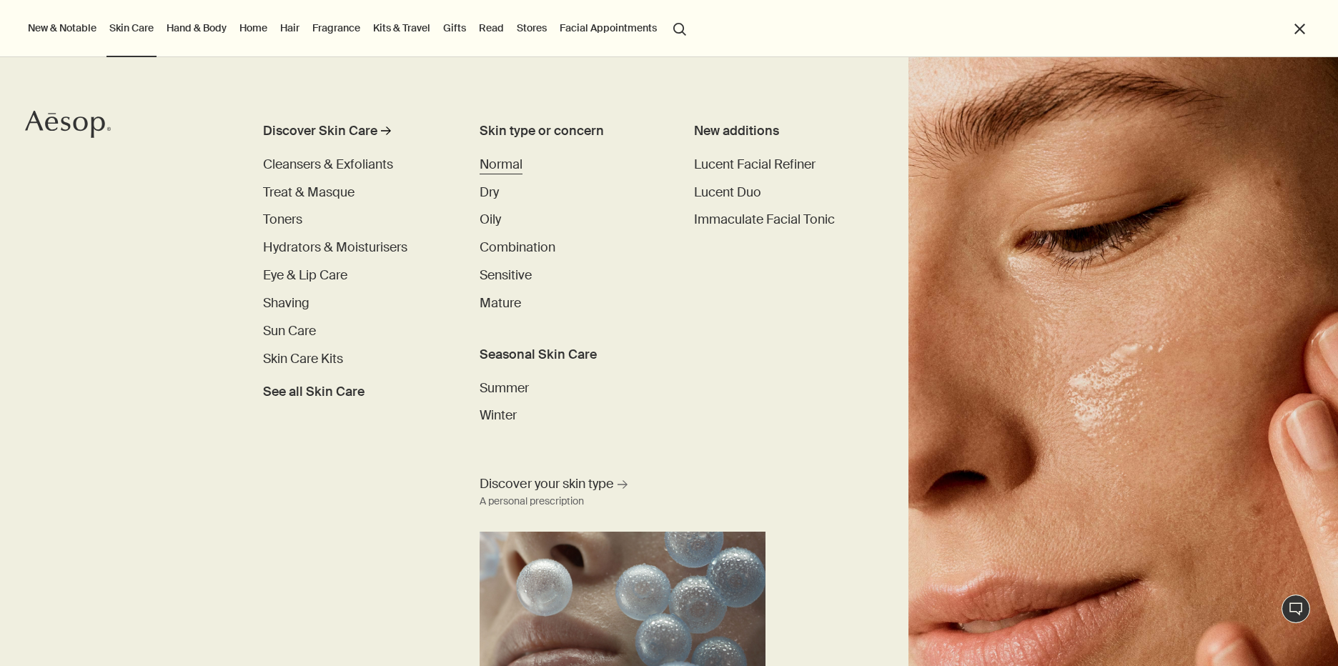 This screenshot has height=666, width=1338. What do you see at coordinates (282, 219) in the screenshot?
I see `span: Toners` at bounding box center [282, 219].